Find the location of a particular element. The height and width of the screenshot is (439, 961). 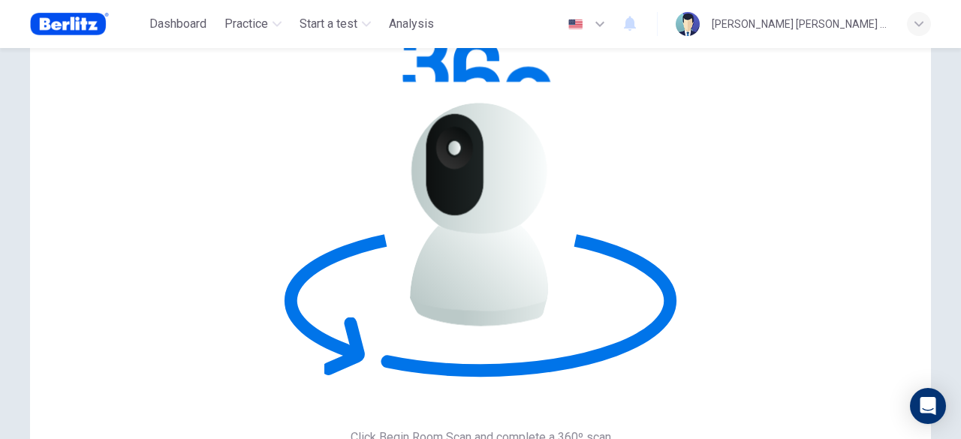

span: Start a test is located at coordinates (328, 24).